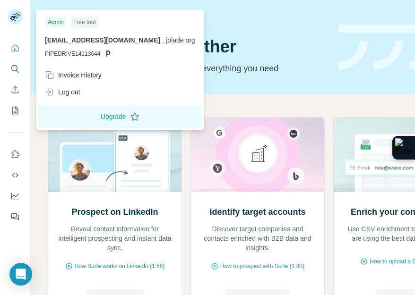  Describe the element at coordinates (72, 54) in the screenshot. I see `span: PIPEDRIVE14113644` at that location.